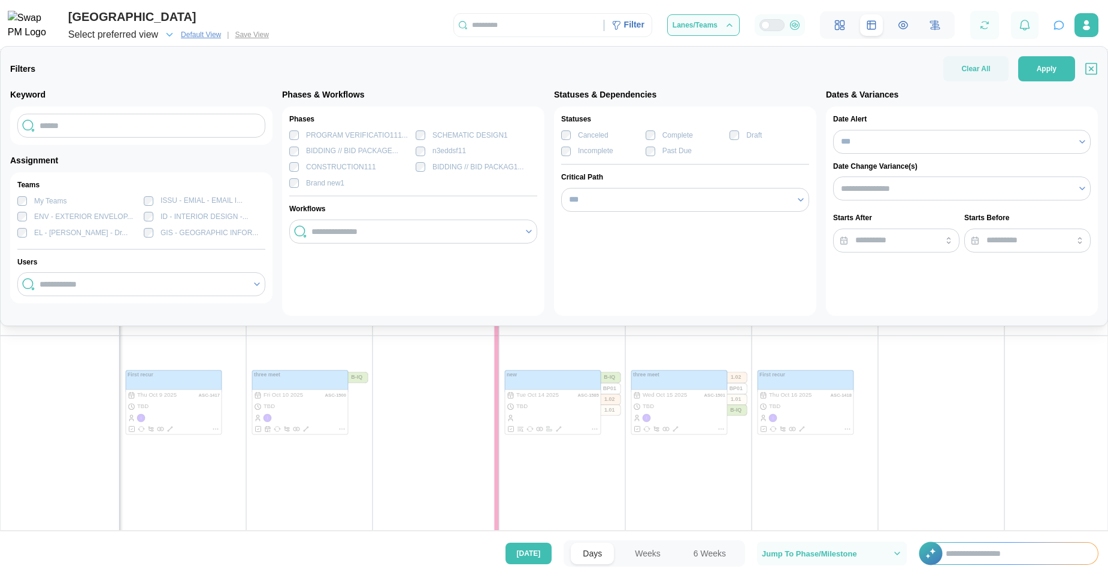 Image resolution: width=1108 pixels, height=578 pixels. What do you see at coordinates (201, 201) in the screenshot?
I see `div: ISSU - EMIAL - EMAIL I...` at bounding box center [201, 201].